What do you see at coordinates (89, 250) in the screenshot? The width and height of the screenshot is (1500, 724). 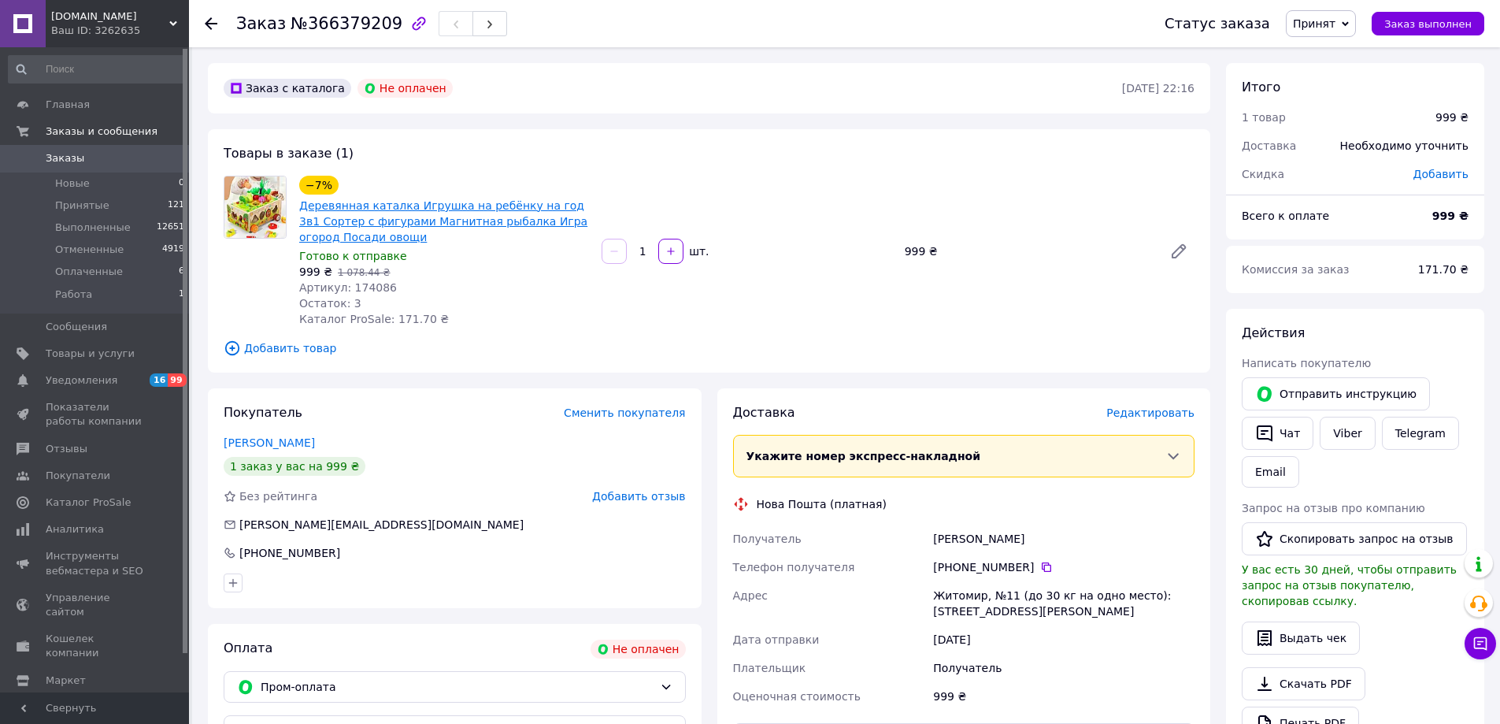 I see `span: Отмененные` at bounding box center [89, 250].